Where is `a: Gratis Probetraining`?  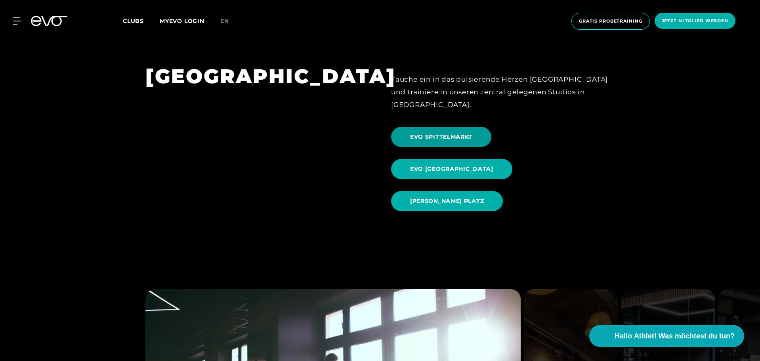
a: Gratis Probetraining is located at coordinates (611, 21).